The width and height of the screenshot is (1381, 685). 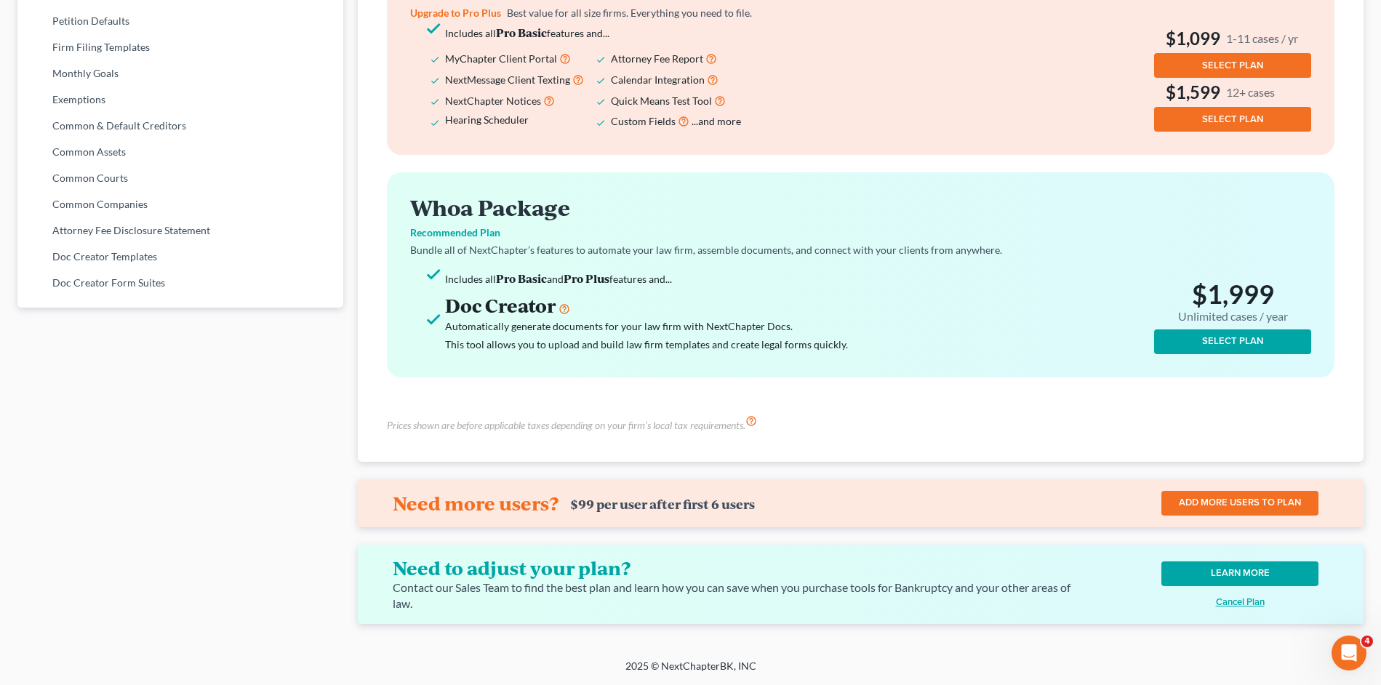 I want to click on h4: Need to adjust your plan?, so click(x=736, y=568).